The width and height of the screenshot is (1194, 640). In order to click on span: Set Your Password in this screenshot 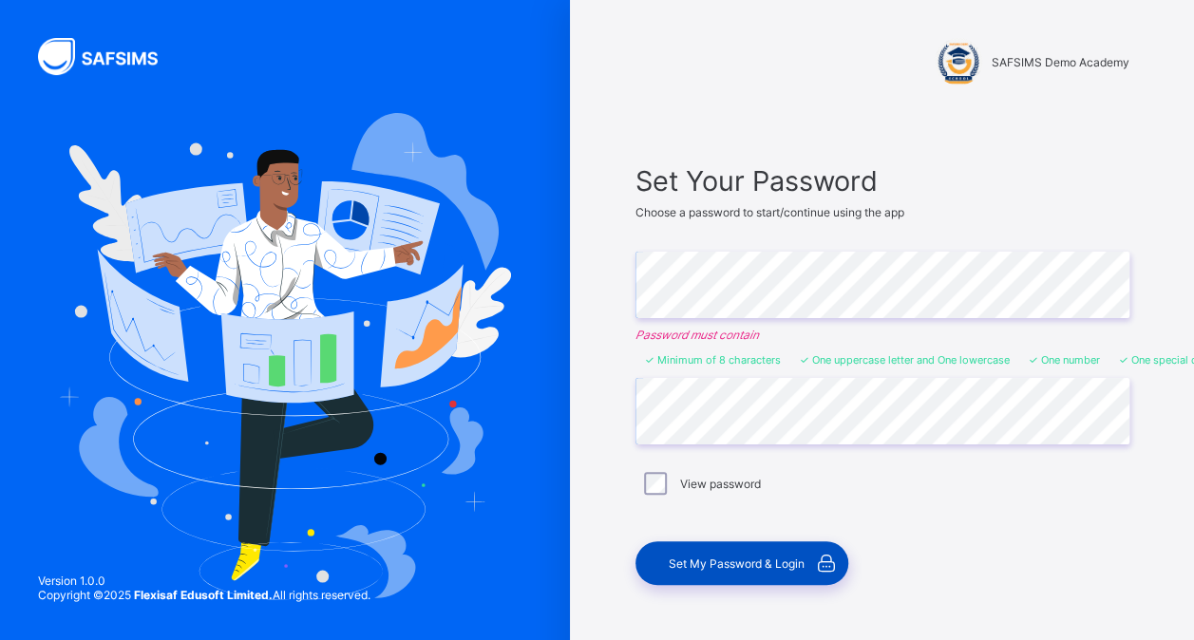, I will do `click(883, 180)`.